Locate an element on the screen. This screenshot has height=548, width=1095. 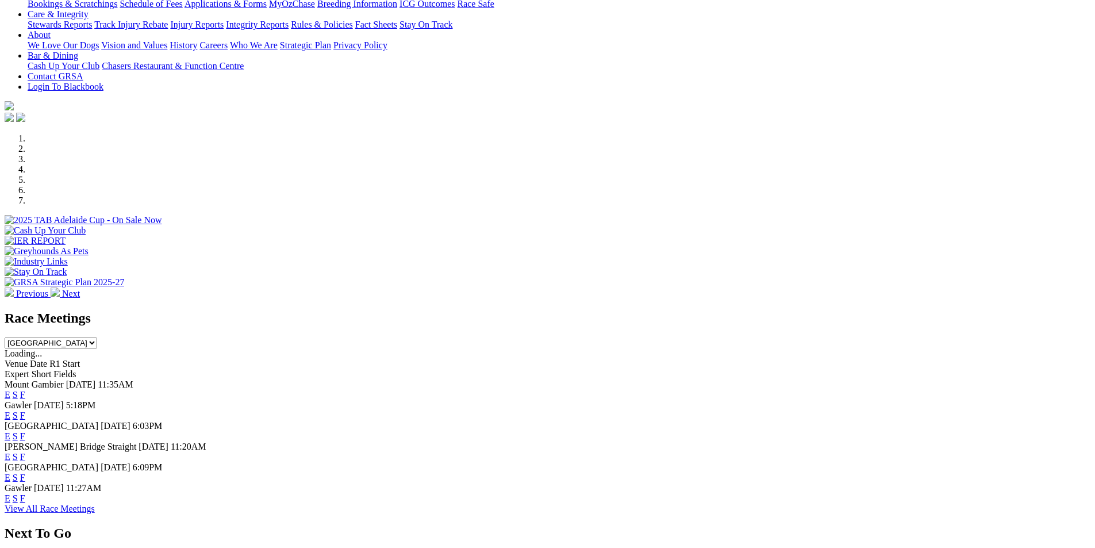
div: Care & Integrity is located at coordinates (559, 25).